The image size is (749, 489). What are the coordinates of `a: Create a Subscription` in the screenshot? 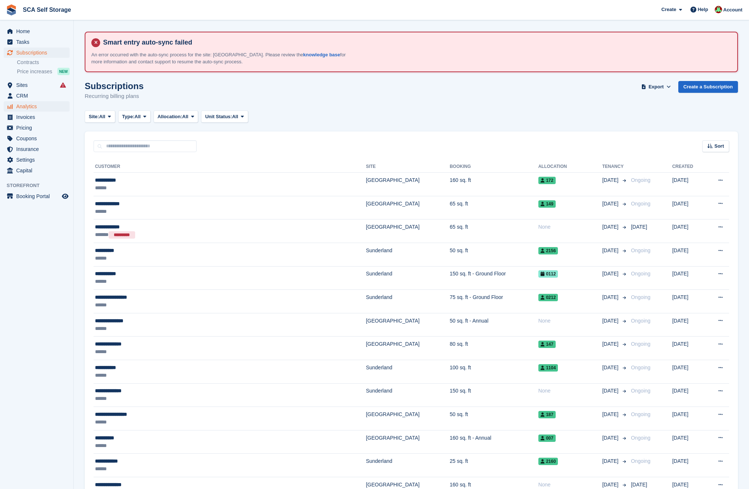 It's located at (708, 87).